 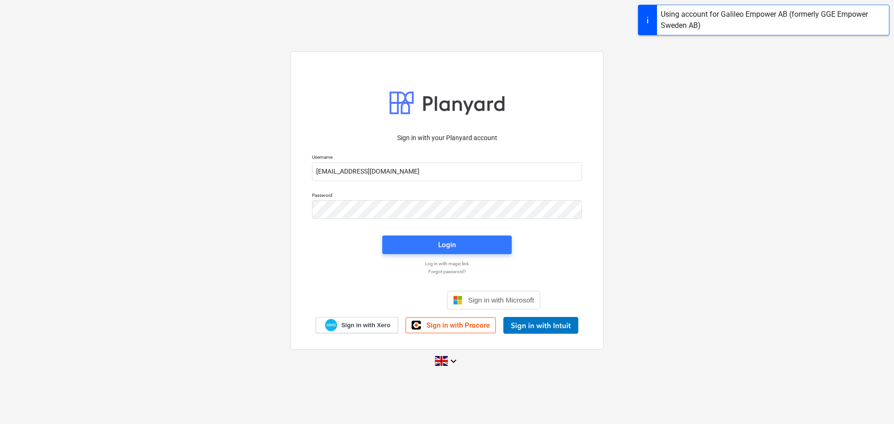 I want to click on a: Sign in with Xero, so click(x=357, y=325).